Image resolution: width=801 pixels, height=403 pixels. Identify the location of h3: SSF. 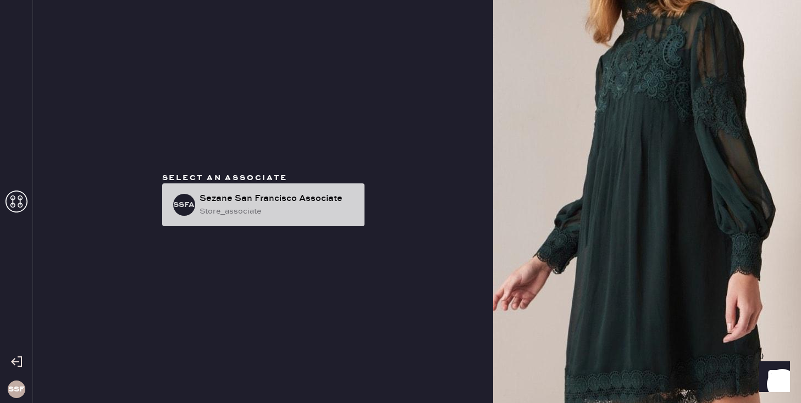
(16, 390).